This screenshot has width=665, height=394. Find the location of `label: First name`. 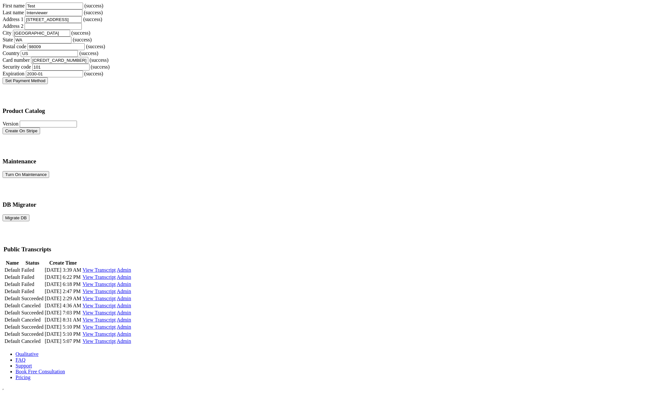

label: First name is located at coordinates (14, 5).